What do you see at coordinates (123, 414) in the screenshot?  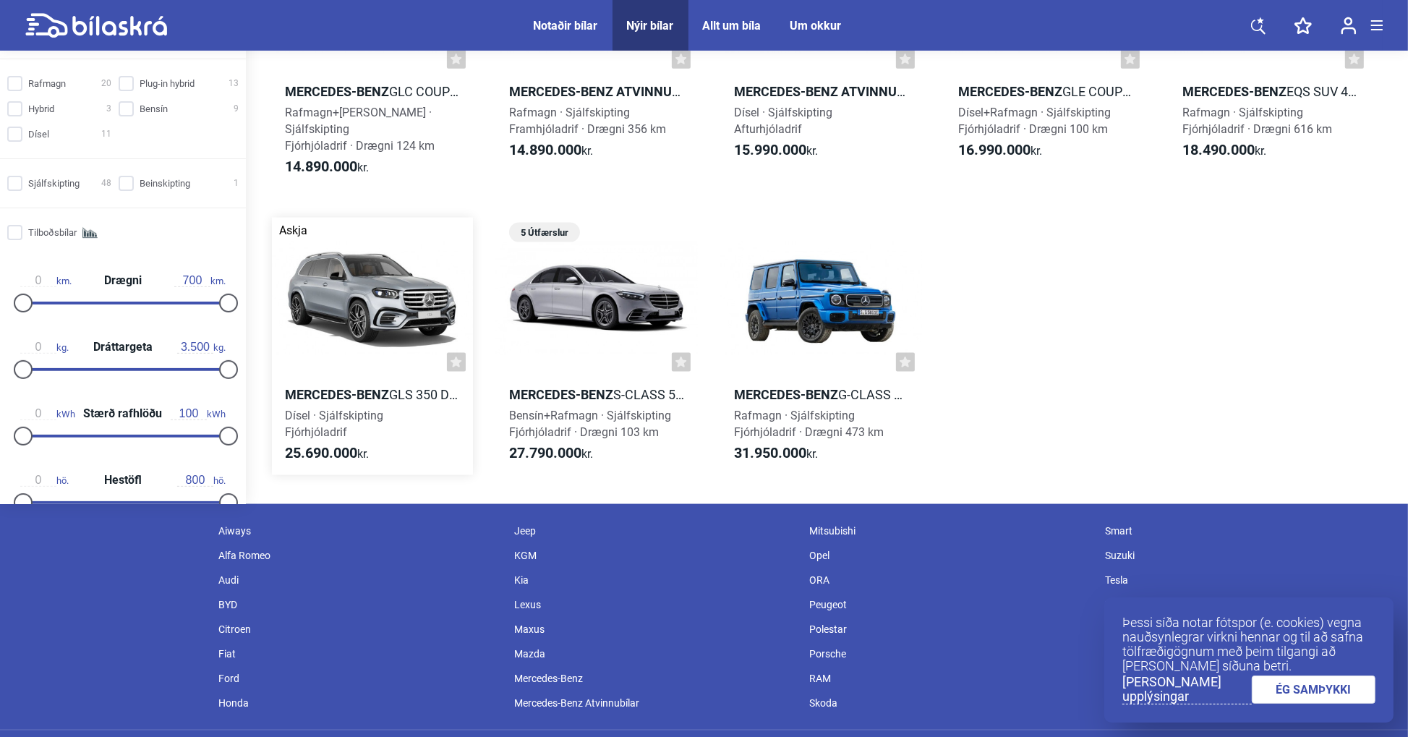 I see `span: Stærð rafhlöðu` at bounding box center [123, 414].